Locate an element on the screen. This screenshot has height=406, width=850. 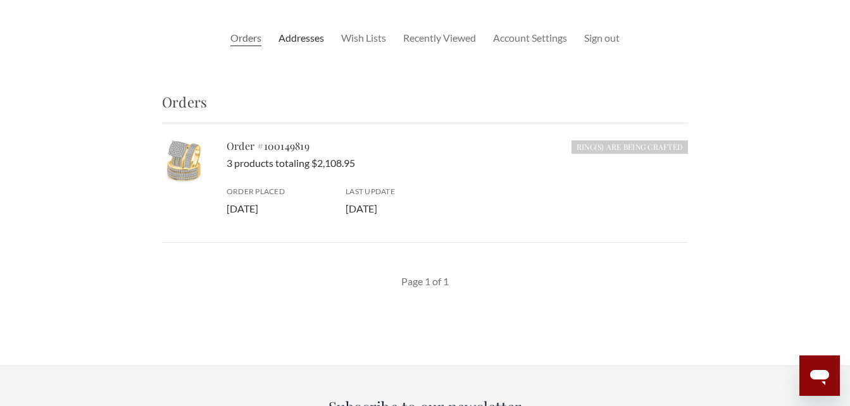
a: Recently Viewed is located at coordinates (439, 38).